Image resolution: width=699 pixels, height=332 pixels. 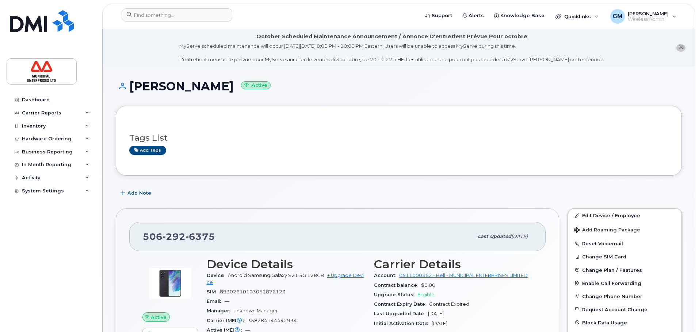 What do you see at coordinates (220, 311) in the screenshot?
I see `span: Manager` at bounding box center [220, 311].